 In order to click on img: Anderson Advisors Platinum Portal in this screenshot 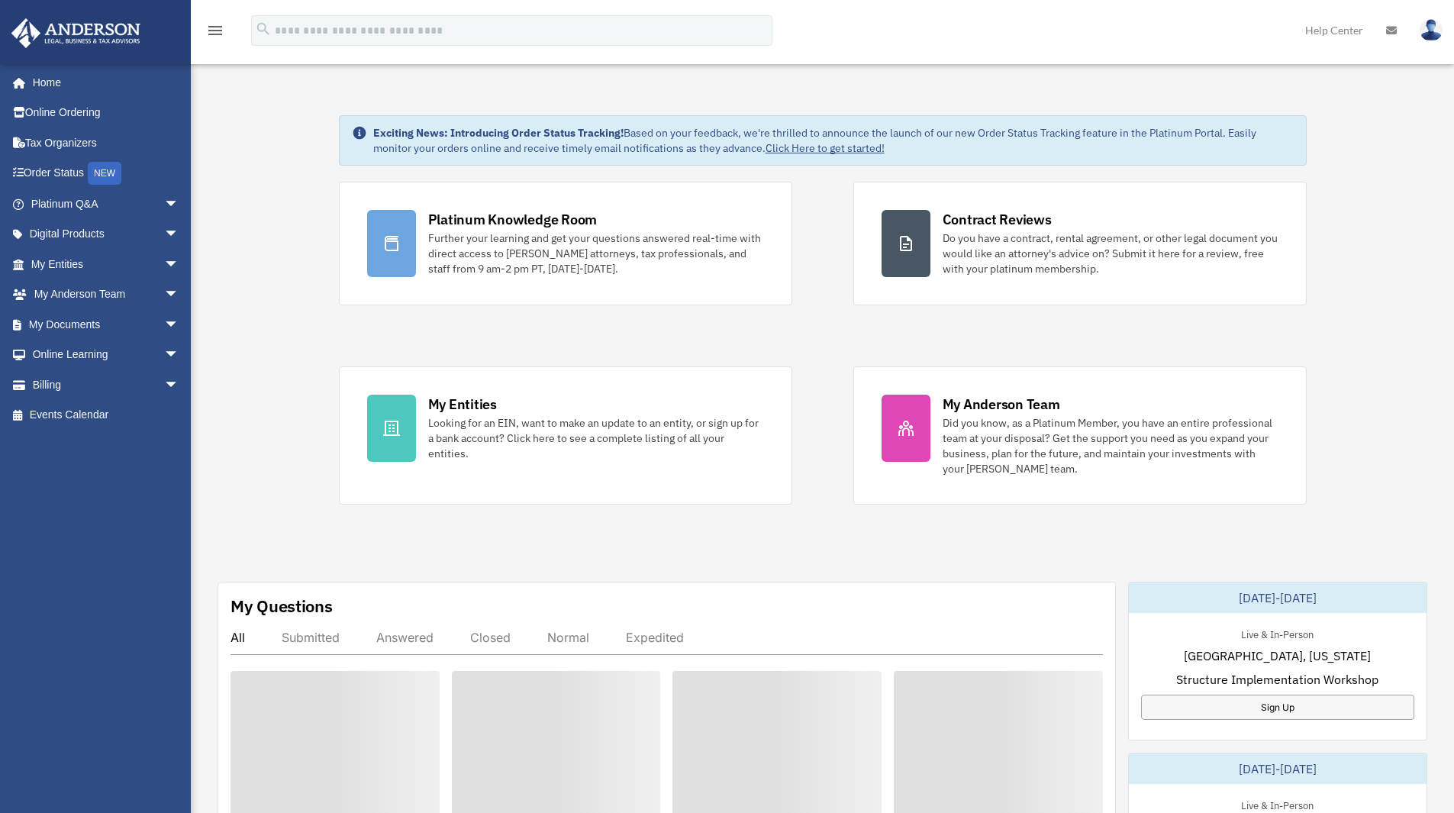, I will do `click(76, 33)`.